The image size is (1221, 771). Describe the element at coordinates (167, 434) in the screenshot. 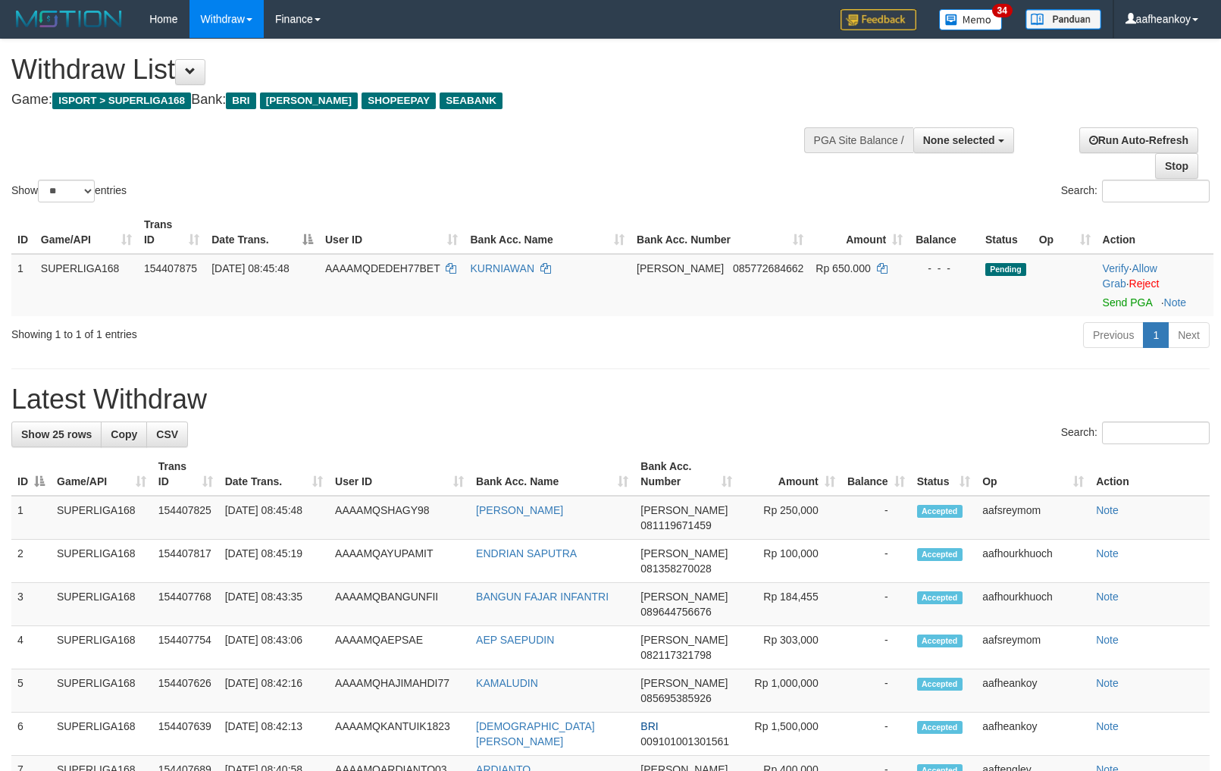

I see `span: CSV` at that location.